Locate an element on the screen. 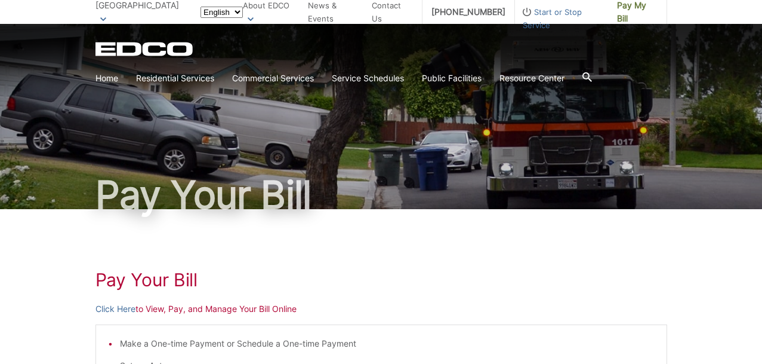 This screenshot has height=364, width=762. select: Select a language is located at coordinates (222, 12).